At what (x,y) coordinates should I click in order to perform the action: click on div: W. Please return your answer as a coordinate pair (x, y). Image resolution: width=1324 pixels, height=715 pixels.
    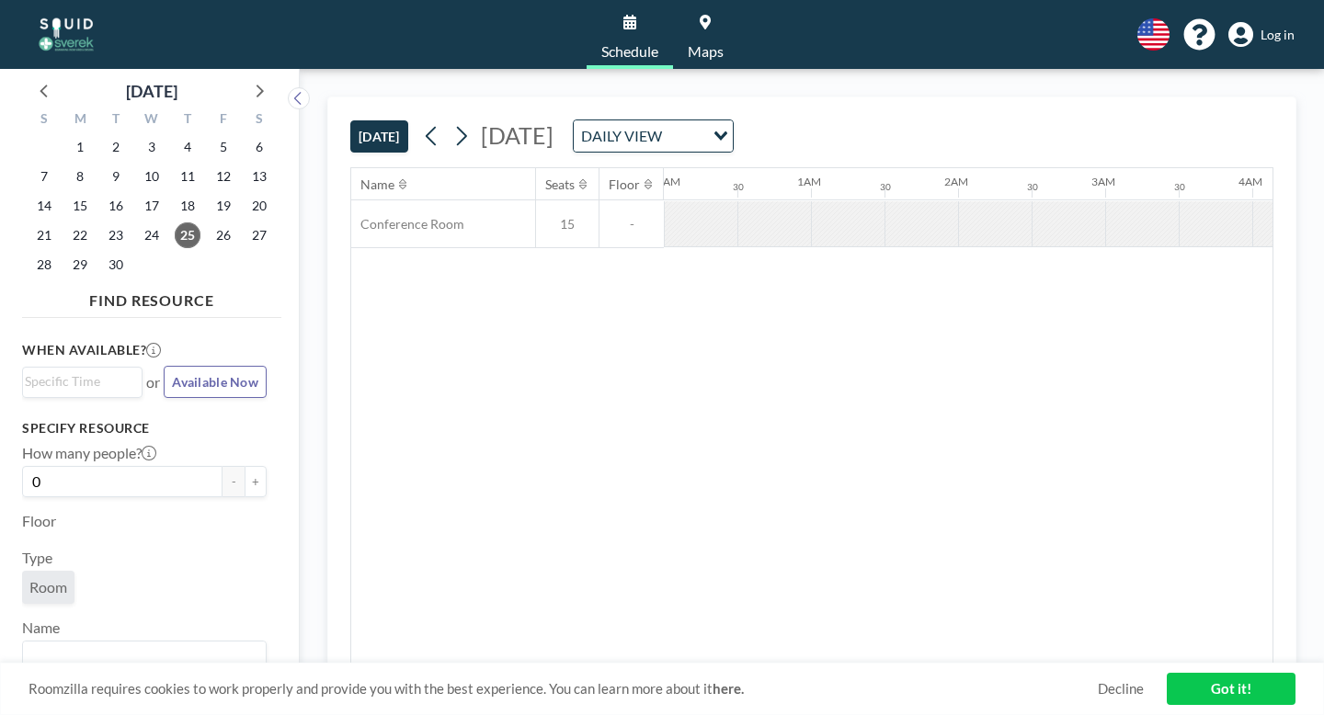
    Looking at the image, I should click on (152, 120).